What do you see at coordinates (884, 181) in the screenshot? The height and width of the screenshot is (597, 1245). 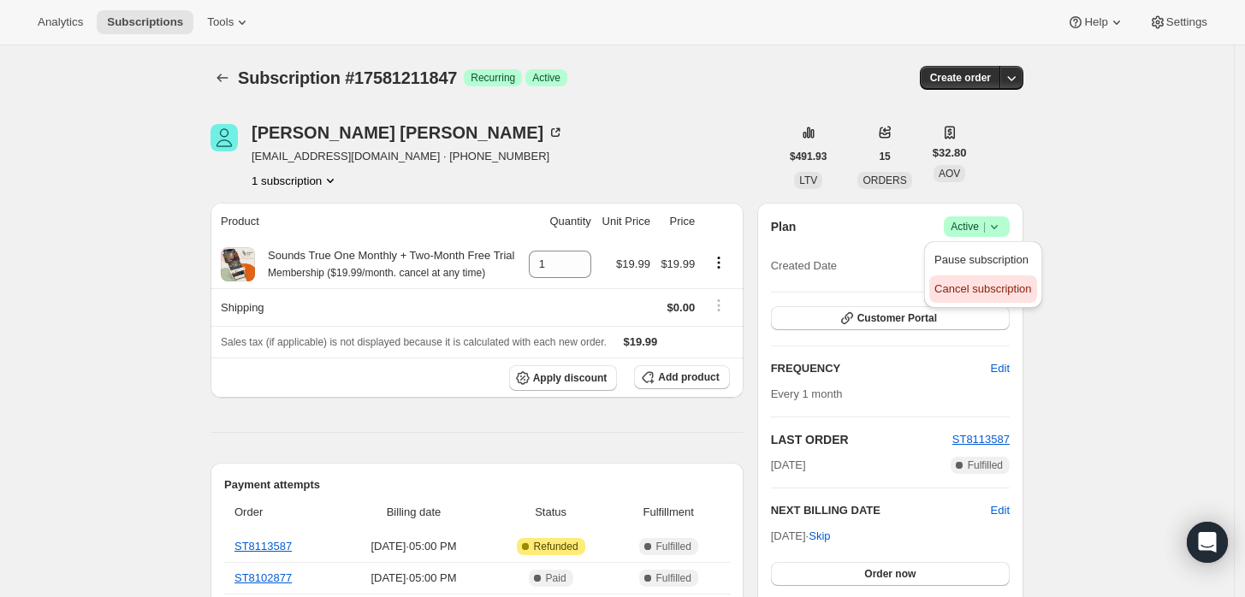 I see `span: ORDERS` at bounding box center [884, 181].